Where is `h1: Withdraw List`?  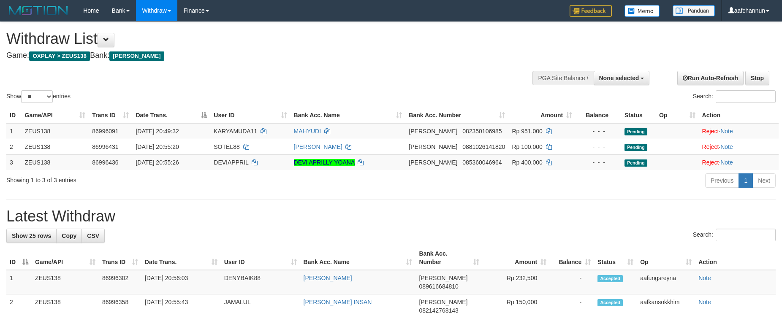
h1: Withdraw List is located at coordinates (260, 39).